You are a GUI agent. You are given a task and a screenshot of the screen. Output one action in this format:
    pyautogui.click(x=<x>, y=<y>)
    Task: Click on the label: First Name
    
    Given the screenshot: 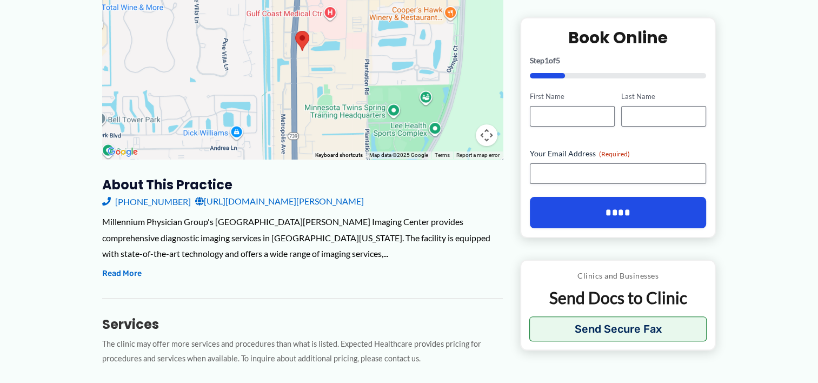 What is the action you would take?
    pyautogui.click(x=572, y=96)
    